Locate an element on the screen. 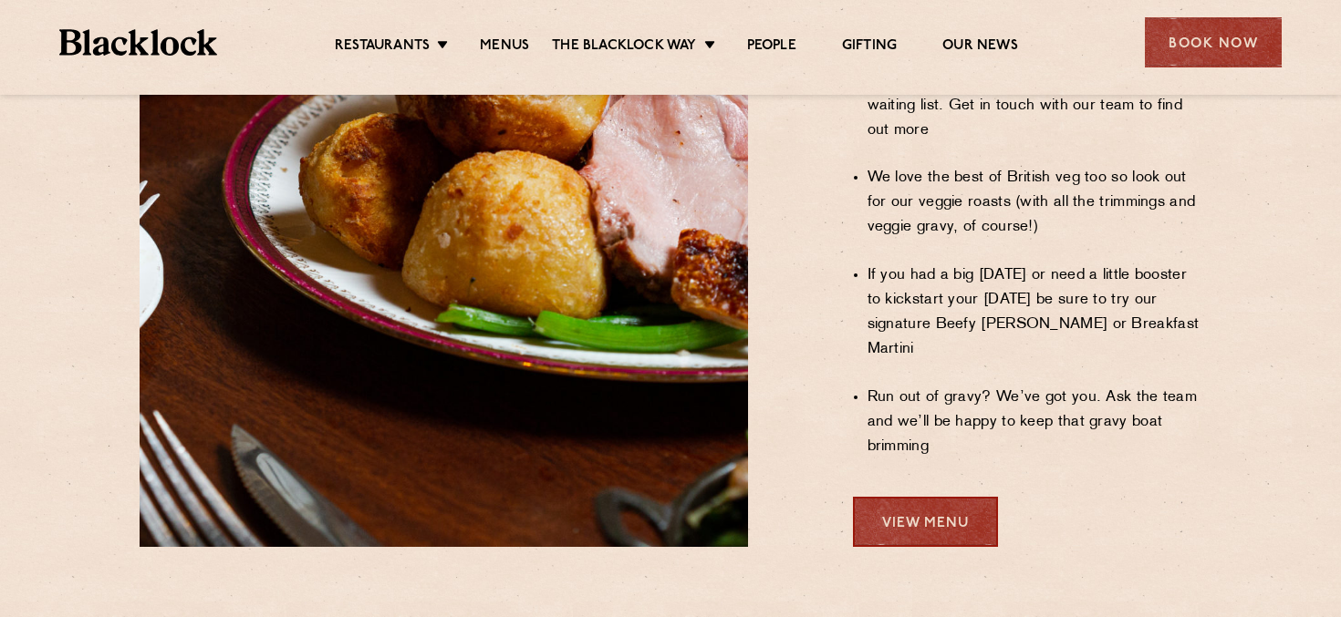 Image resolution: width=1341 pixels, height=617 pixels. a: The Blacklock Way is located at coordinates (624, 47).